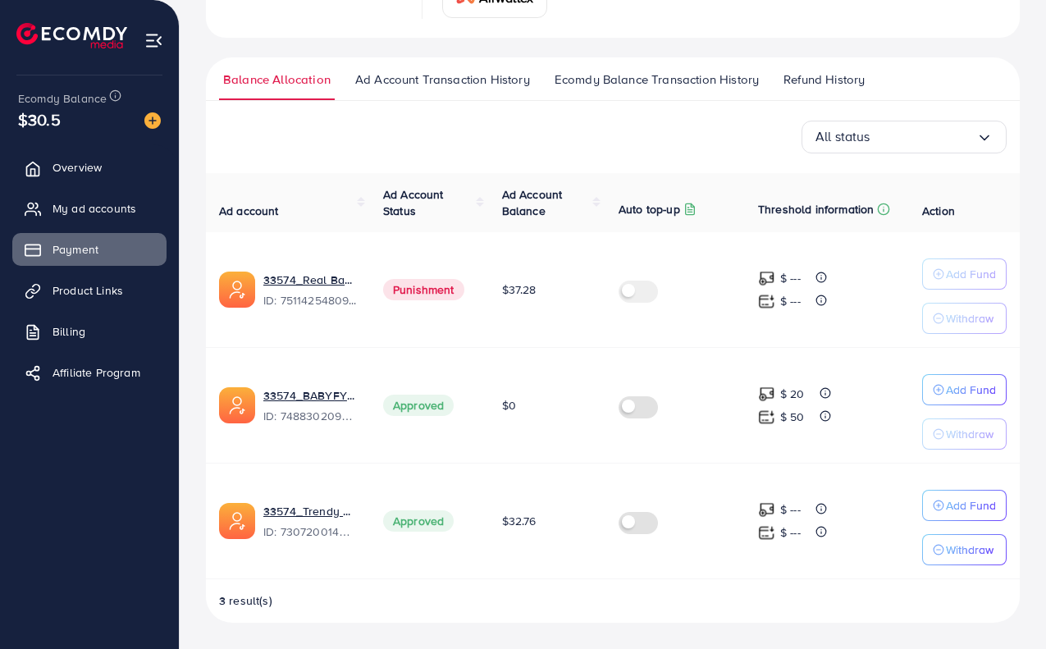 This screenshot has width=1046, height=649. I want to click on a: Product Links, so click(89, 291).